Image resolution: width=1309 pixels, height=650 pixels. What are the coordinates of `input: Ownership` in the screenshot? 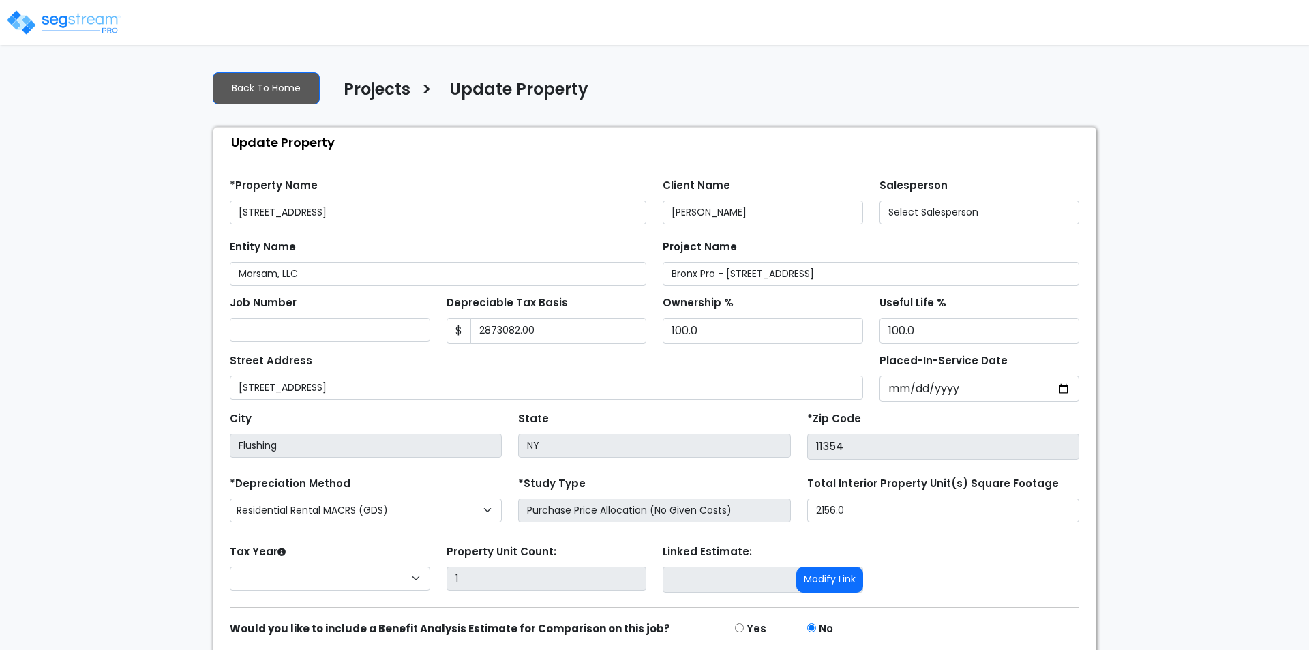 It's located at (763, 331).